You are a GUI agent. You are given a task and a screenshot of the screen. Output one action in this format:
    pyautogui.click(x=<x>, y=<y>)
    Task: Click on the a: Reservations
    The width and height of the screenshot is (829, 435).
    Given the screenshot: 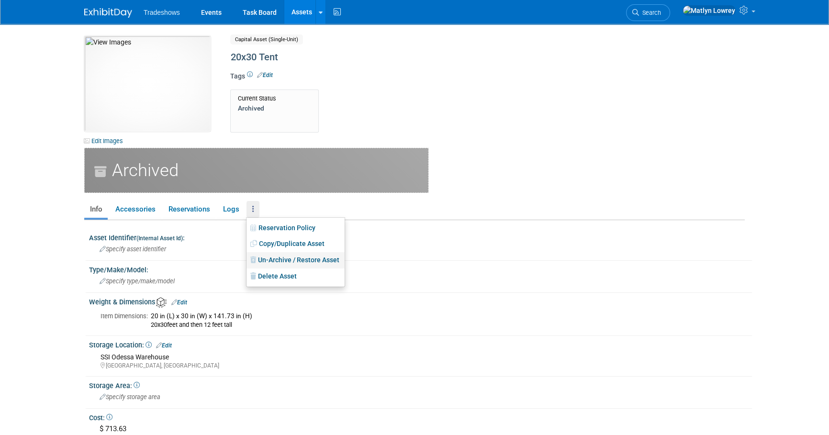 What is the action you would take?
    pyautogui.click(x=189, y=209)
    